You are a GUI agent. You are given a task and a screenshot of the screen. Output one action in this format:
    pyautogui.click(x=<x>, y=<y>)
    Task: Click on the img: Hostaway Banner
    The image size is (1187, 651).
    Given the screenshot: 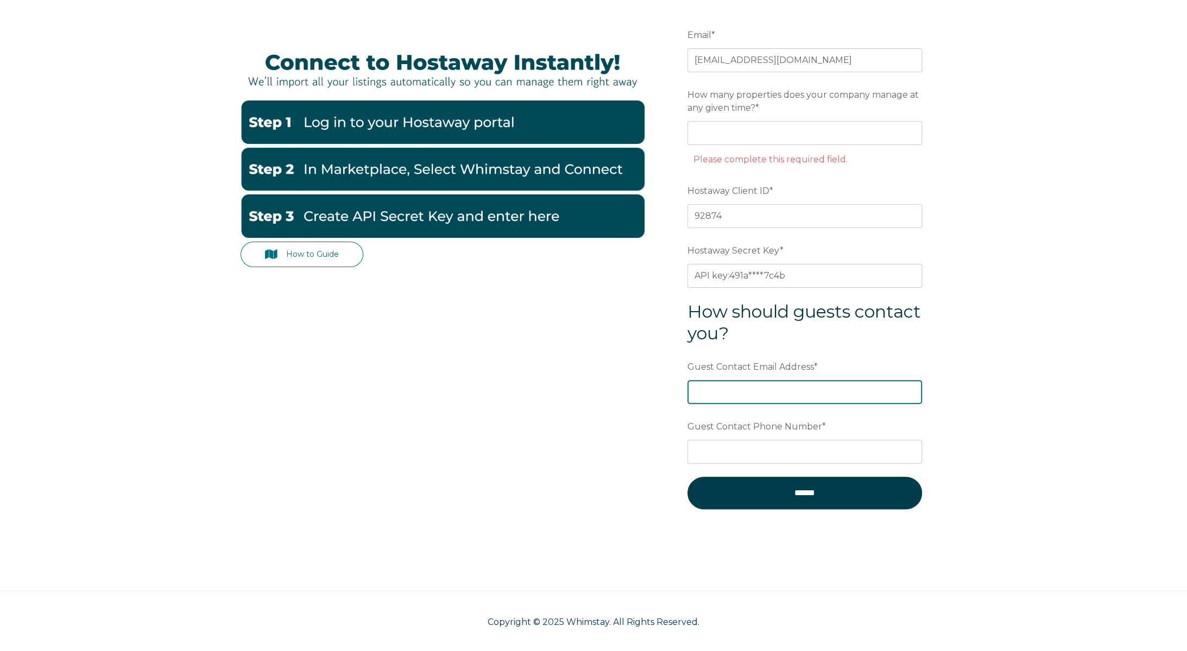 What is the action you would take?
    pyautogui.click(x=443, y=69)
    